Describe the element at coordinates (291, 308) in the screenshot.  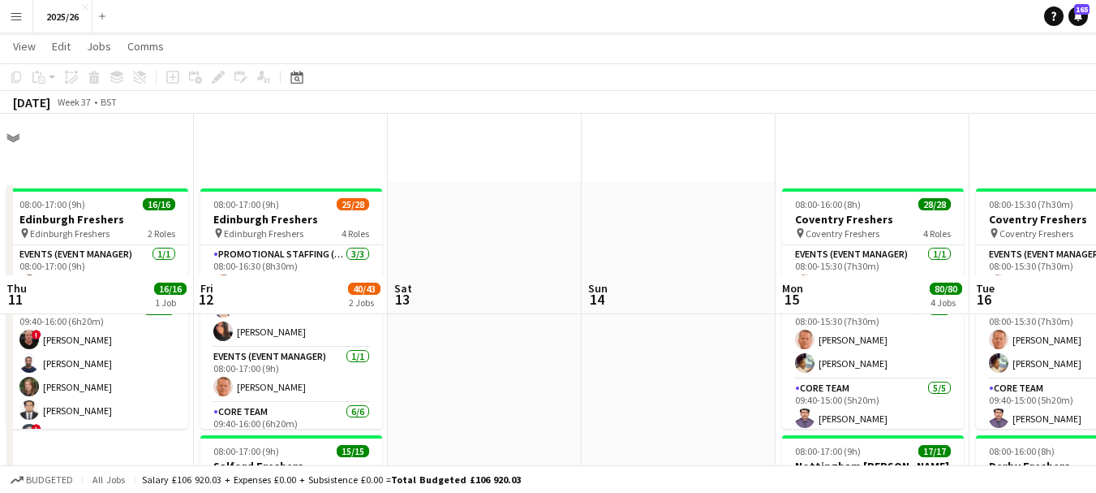
I see `div: 08:00-17:00 (9h)25/28Edinburgh Freshers Edinburgh Freshers4 RolesPromotional Staffing (Team Leade...` at that location.